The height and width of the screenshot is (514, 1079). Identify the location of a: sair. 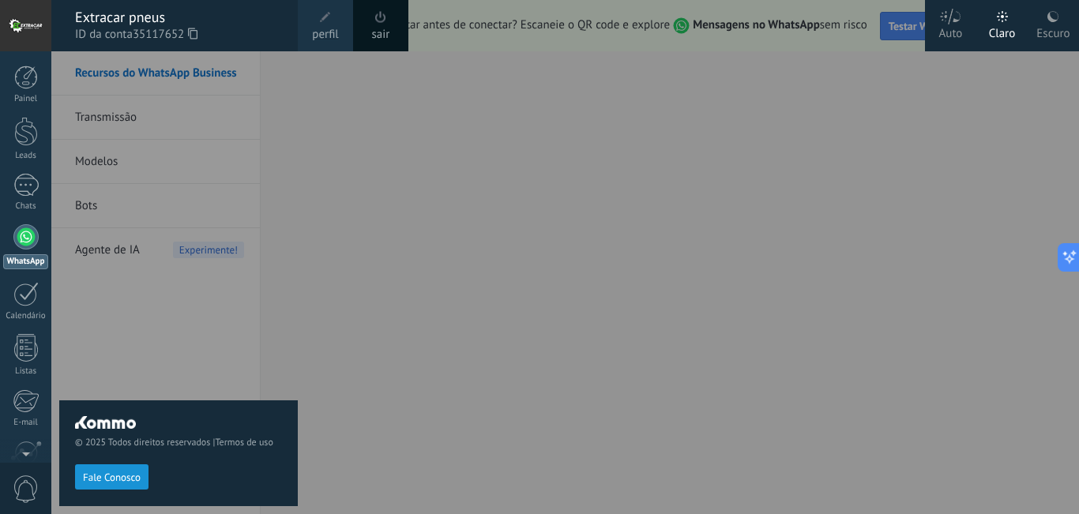
(381, 35).